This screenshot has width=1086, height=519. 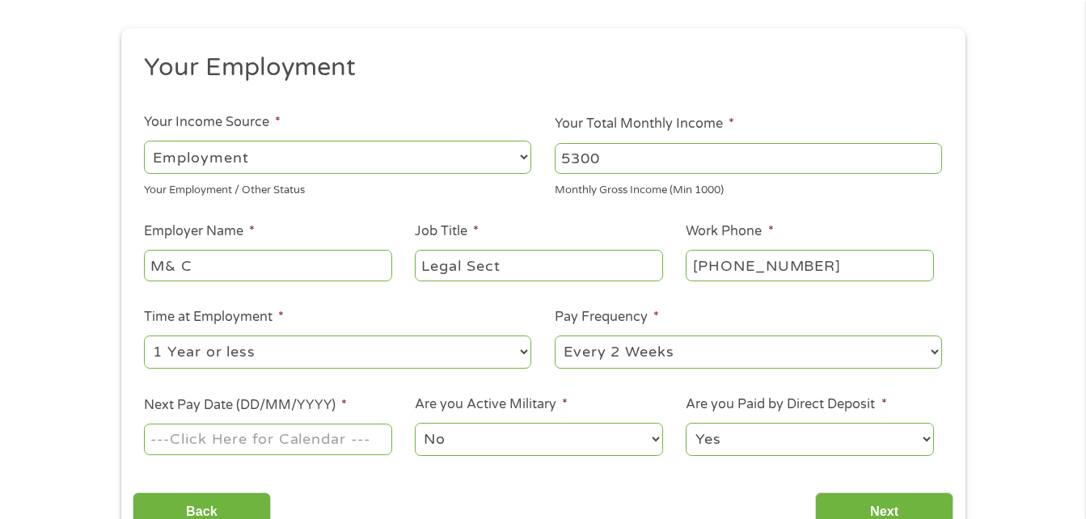 What do you see at coordinates (748, 158) in the screenshot?
I see `input: 1800` at bounding box center [748, 158].